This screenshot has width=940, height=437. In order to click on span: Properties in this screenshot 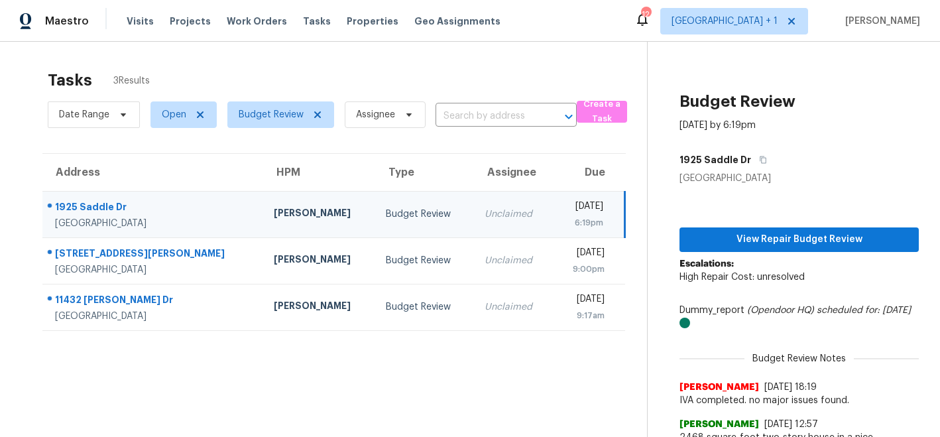, I will do `click(373, 21)`.